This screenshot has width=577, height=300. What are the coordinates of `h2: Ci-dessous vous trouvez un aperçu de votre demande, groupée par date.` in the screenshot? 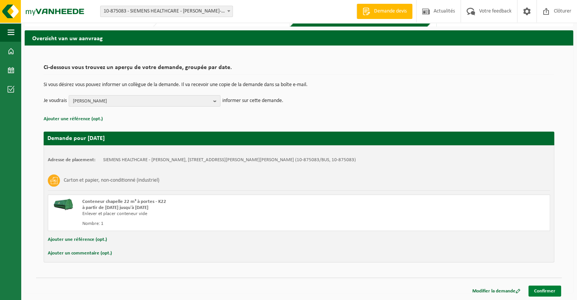 It's located at (299, 69).